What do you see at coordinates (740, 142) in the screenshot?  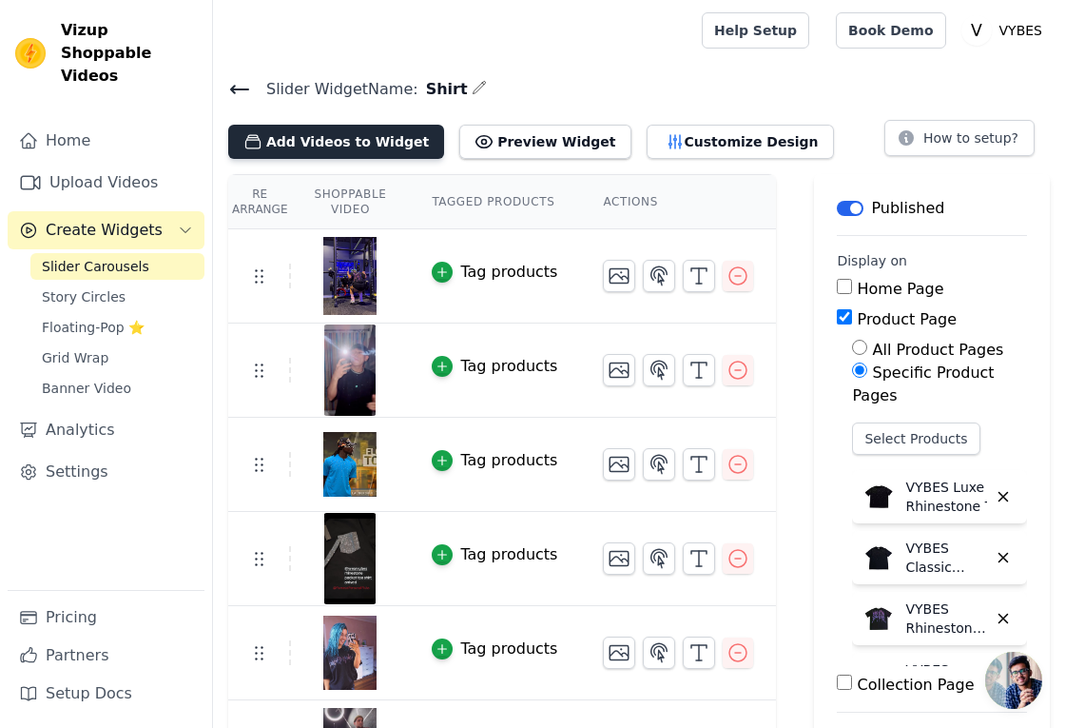 I see `button: Customize Design` at bounding box center [740, 142].